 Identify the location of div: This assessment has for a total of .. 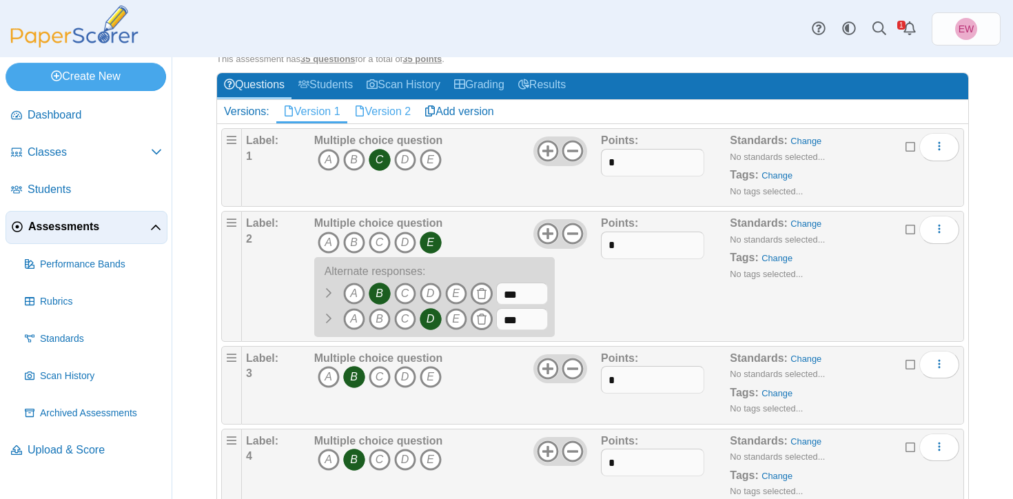
(593, 59).